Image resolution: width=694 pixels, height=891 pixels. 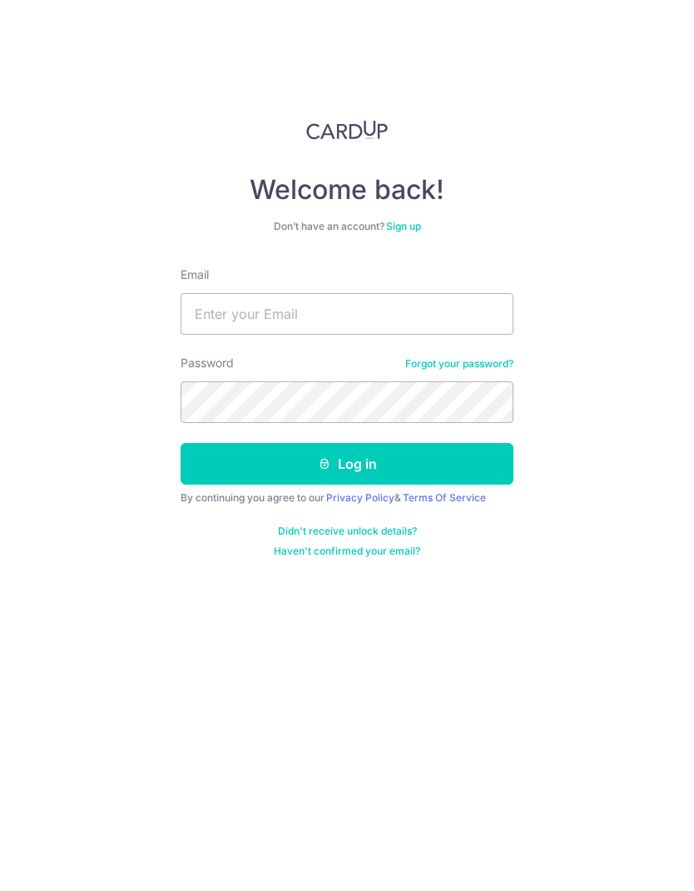 I want to click on label: Password, so click(x=207, y=363).